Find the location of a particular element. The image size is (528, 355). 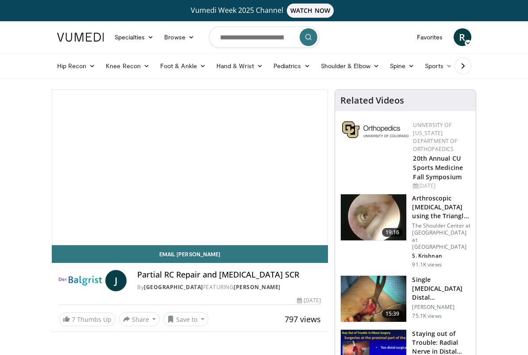

p: 91.1K views is located at coordinates (427, 265).